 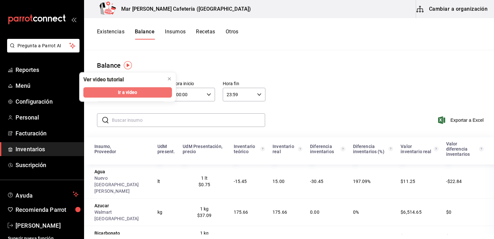 I want to click on div: Ver video tutorial, so click(x=103, y=80).